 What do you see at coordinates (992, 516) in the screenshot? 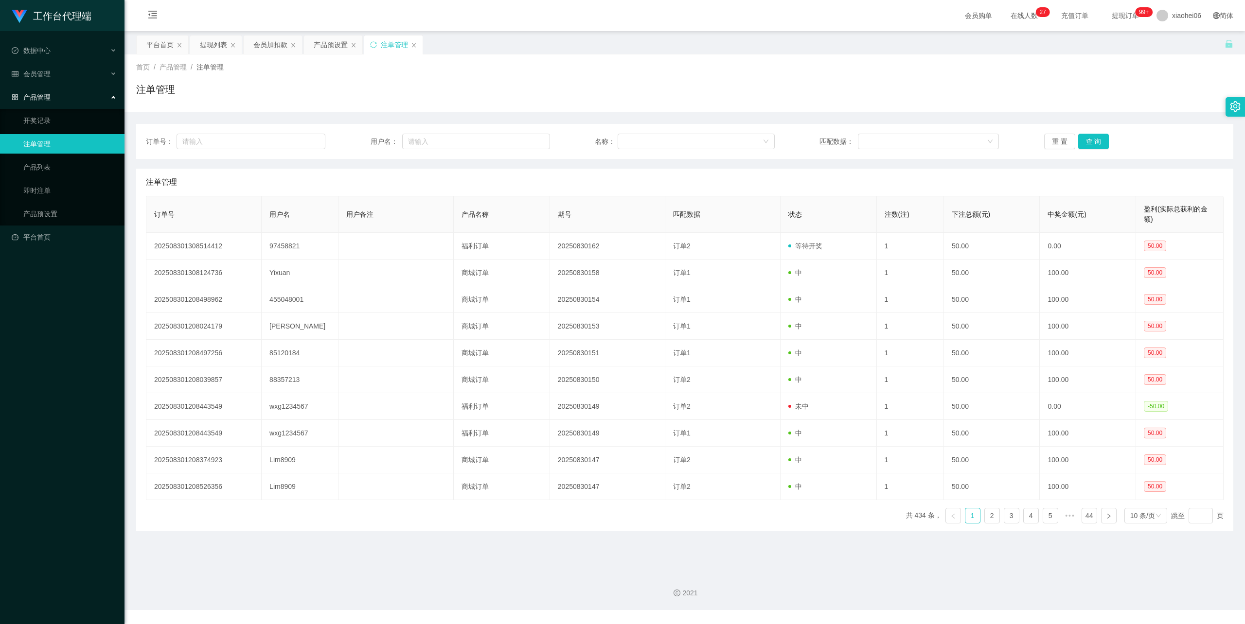
I see `li: 2` at bounding box center [992, 516].